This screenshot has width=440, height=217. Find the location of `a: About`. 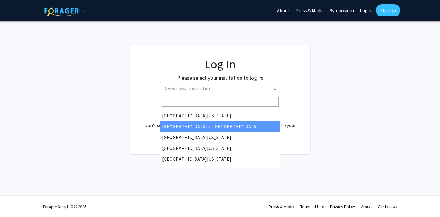

a: About is located at coordinates (366, 207).